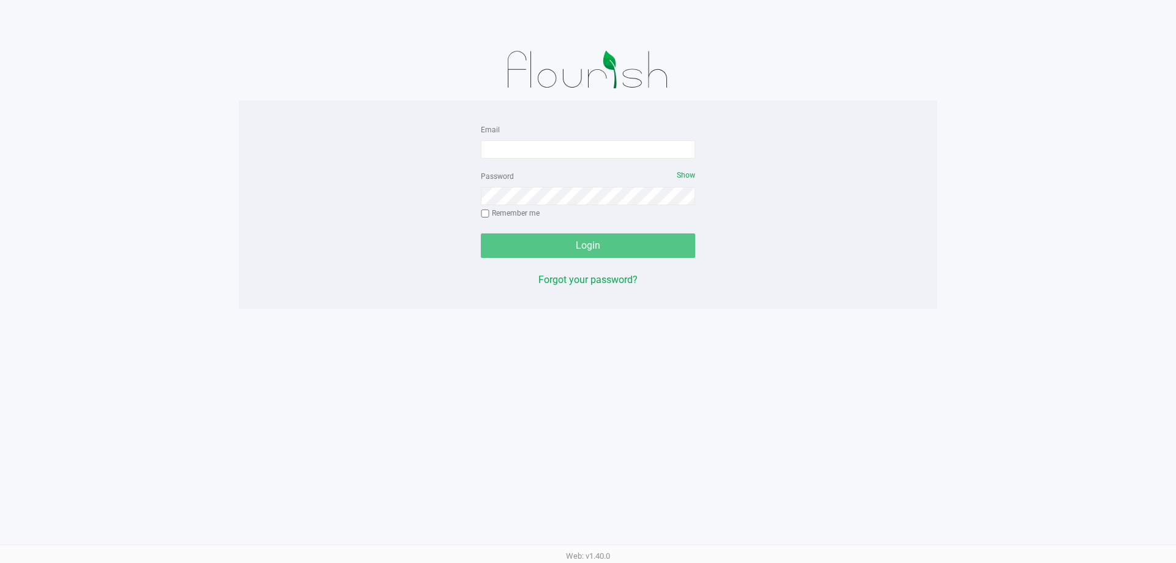  Describe the element at coordinates (498, 176) in the screenshot. I see `label: Password` at that location.